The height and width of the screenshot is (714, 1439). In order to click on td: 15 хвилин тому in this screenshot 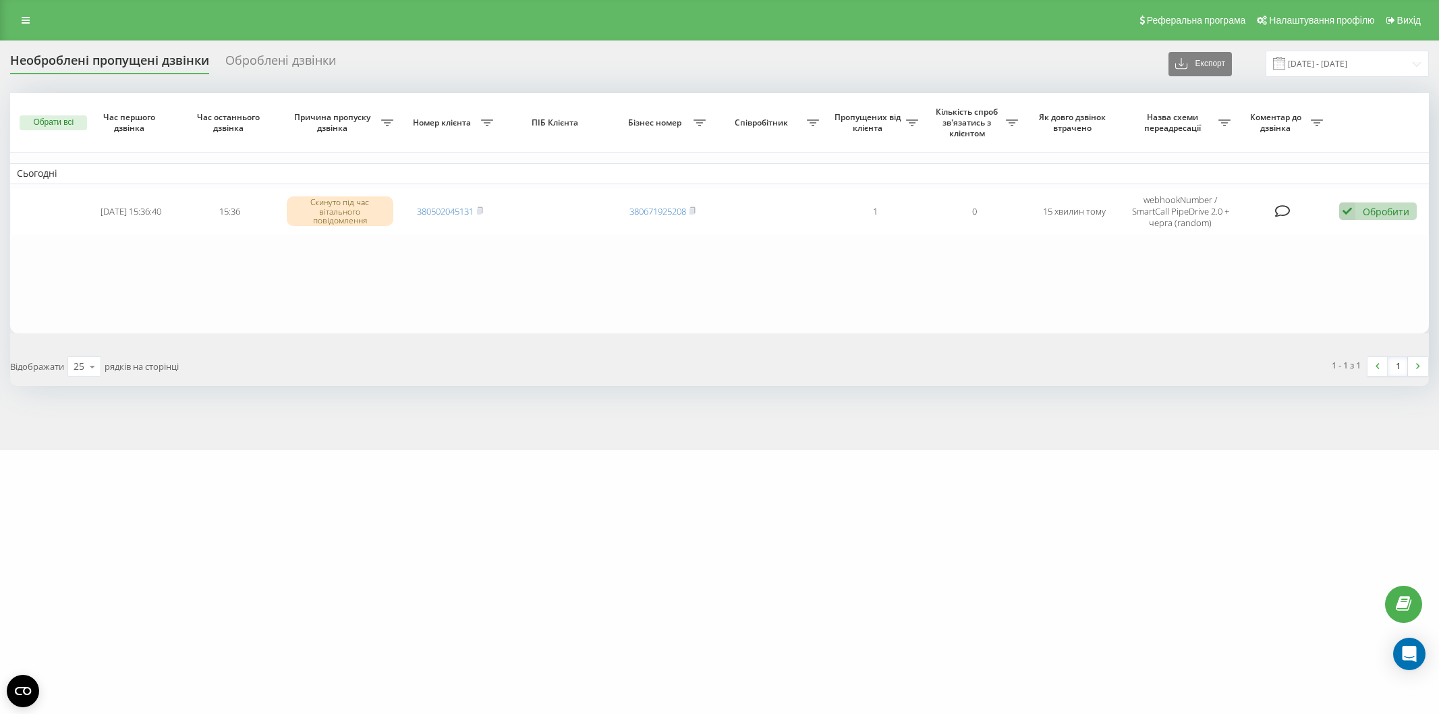, I will do `click(1074, 211)`.